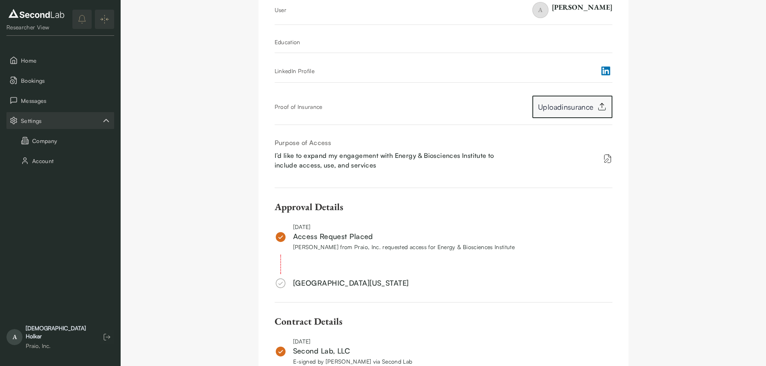  What do you see at coordinates (61, 121) in the screenshot?
I see `span: Settings` at bounding box center [61, 121].